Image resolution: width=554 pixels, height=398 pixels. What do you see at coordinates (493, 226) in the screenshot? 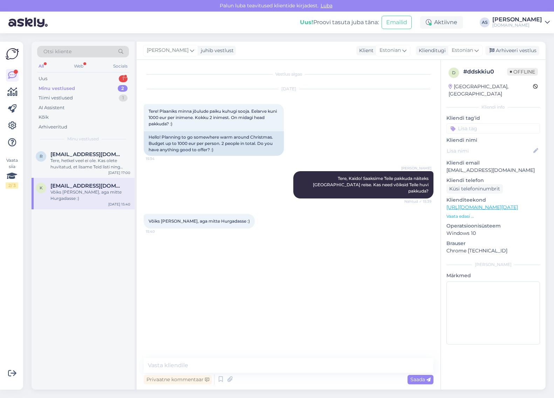
I see `p: Operatsioonisüsteem` at bounding box center [493, 226].